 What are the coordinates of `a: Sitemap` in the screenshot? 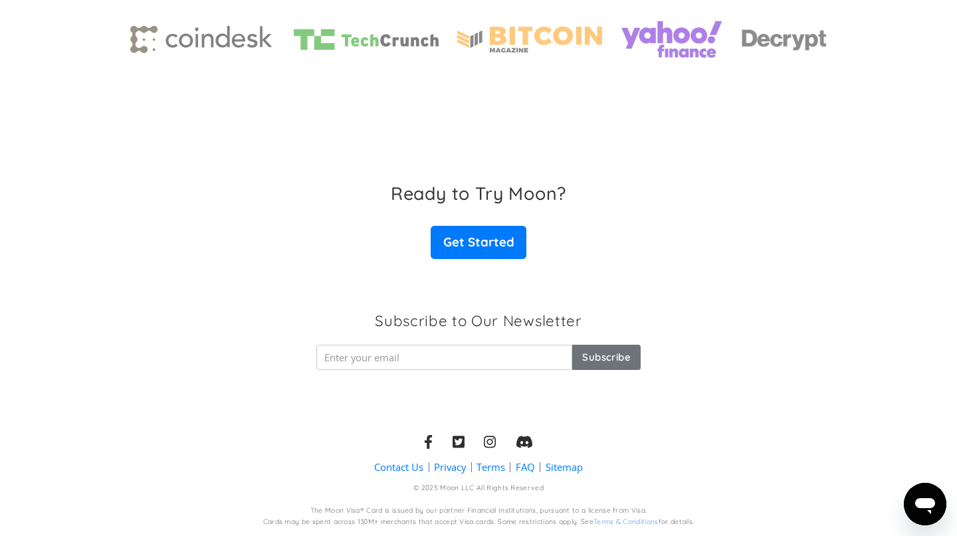 It's located at (564, 467).